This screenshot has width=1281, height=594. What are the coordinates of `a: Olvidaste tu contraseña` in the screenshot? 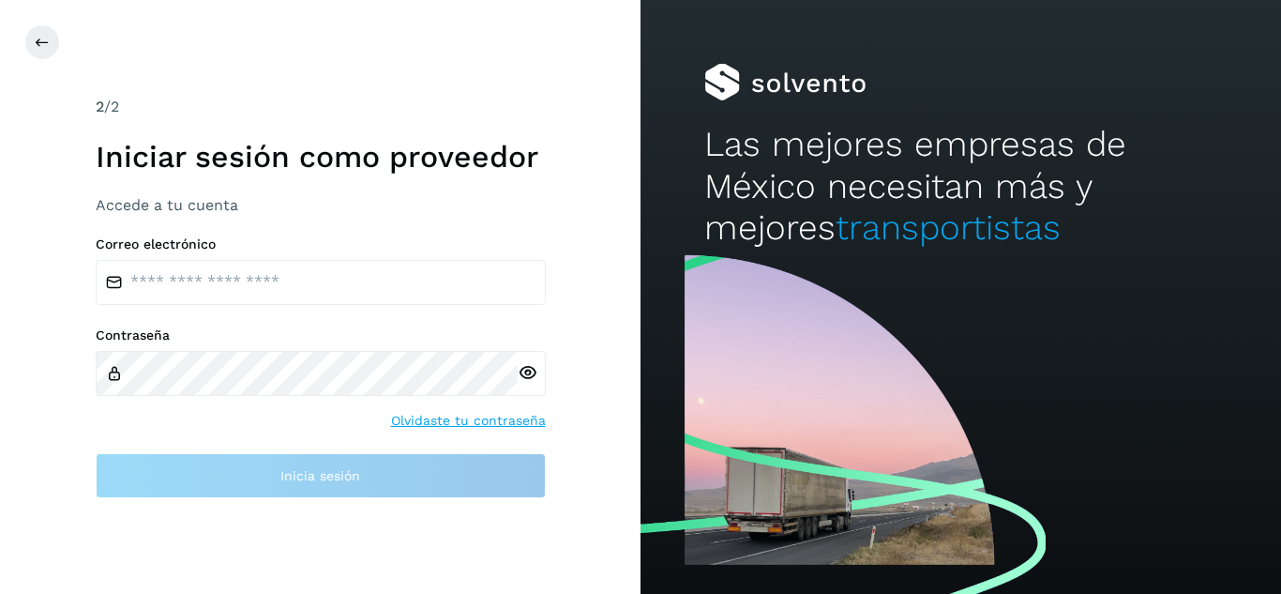 It's located at (468, 420).